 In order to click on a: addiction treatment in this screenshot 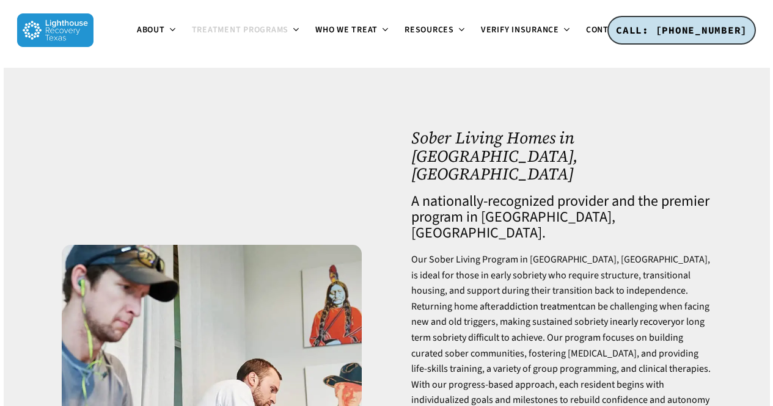, I will do `click(540, 307)`.